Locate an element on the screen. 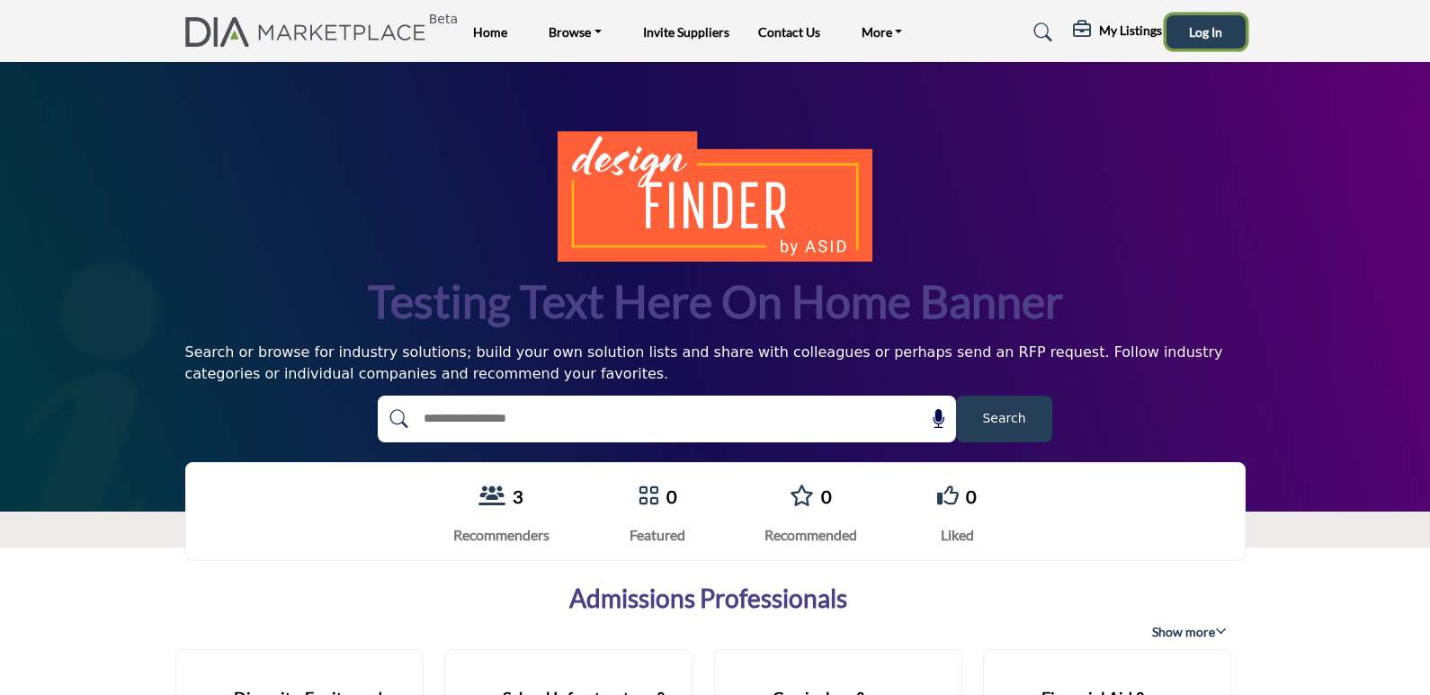 The height and width of the screenshot is (695, 1430). h2: Admissions Professionals is located at coordinates (708, 599).